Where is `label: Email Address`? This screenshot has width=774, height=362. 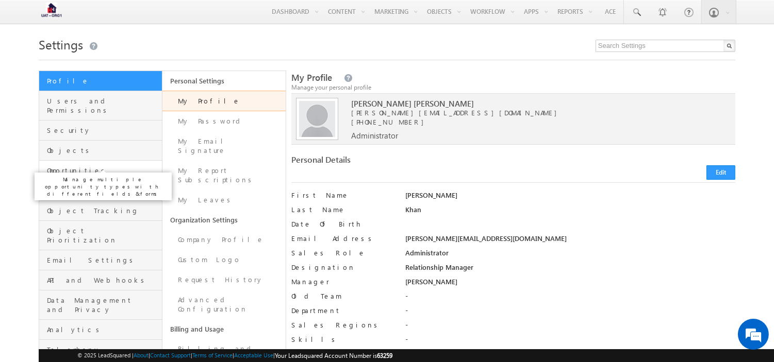 label: Email Address is located at coordinates (342, 239).